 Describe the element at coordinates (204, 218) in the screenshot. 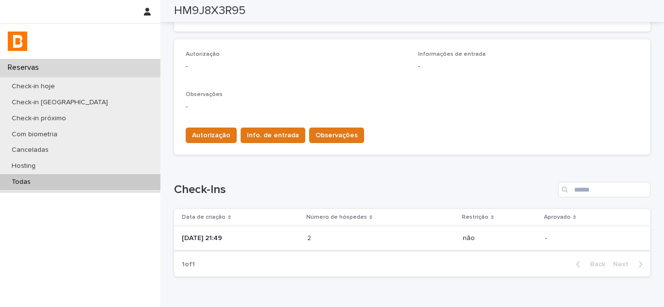

I see `p: Data de criação` at that location.